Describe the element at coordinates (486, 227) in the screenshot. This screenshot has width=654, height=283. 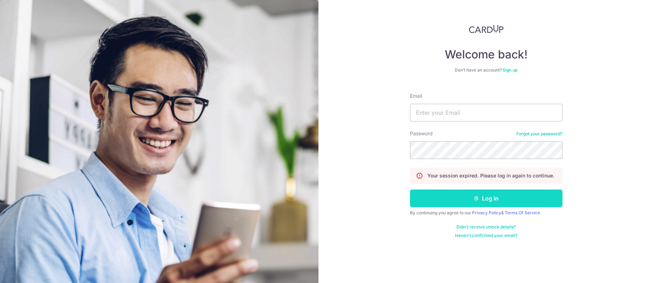
I see `a: Didn't receive unlock details?` at that location.